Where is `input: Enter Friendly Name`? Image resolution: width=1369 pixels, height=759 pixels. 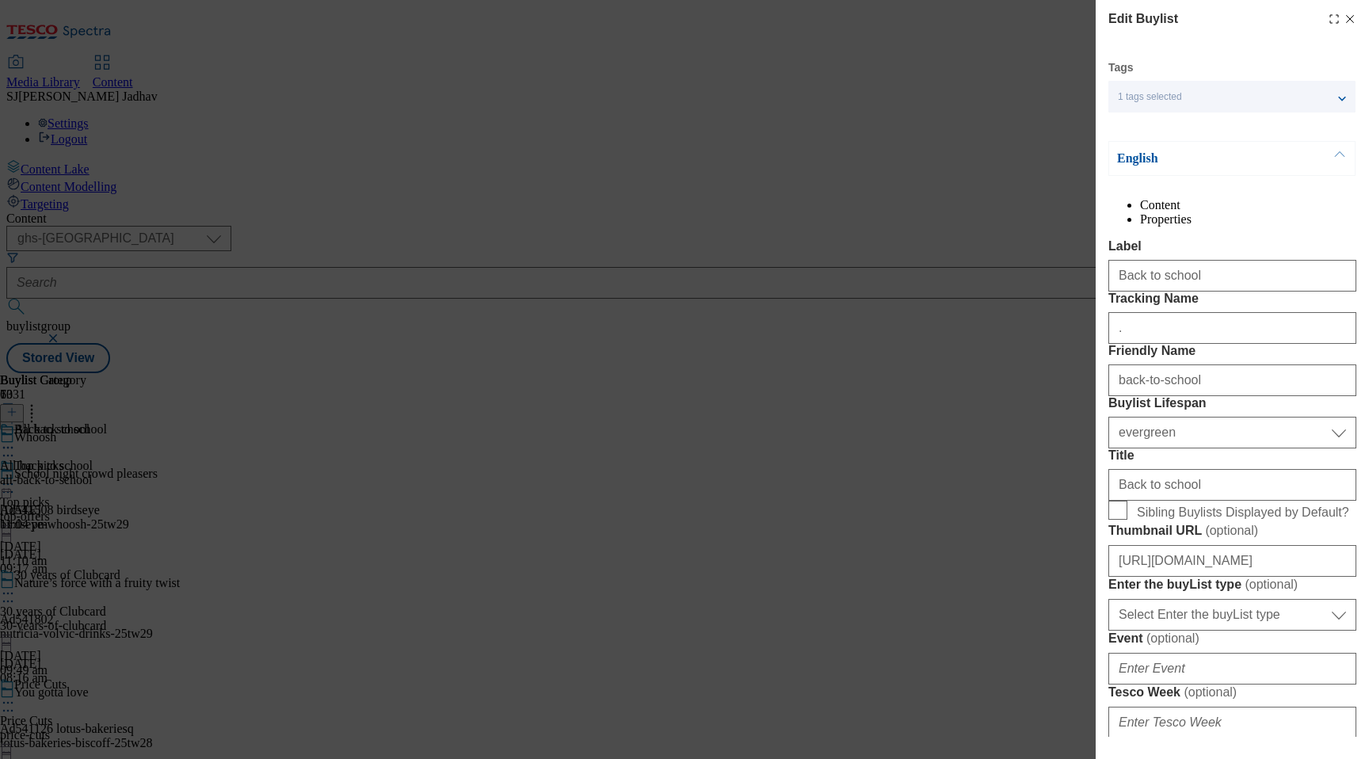 input: Enter Friendly Name is located at coordinates (1232, 380).